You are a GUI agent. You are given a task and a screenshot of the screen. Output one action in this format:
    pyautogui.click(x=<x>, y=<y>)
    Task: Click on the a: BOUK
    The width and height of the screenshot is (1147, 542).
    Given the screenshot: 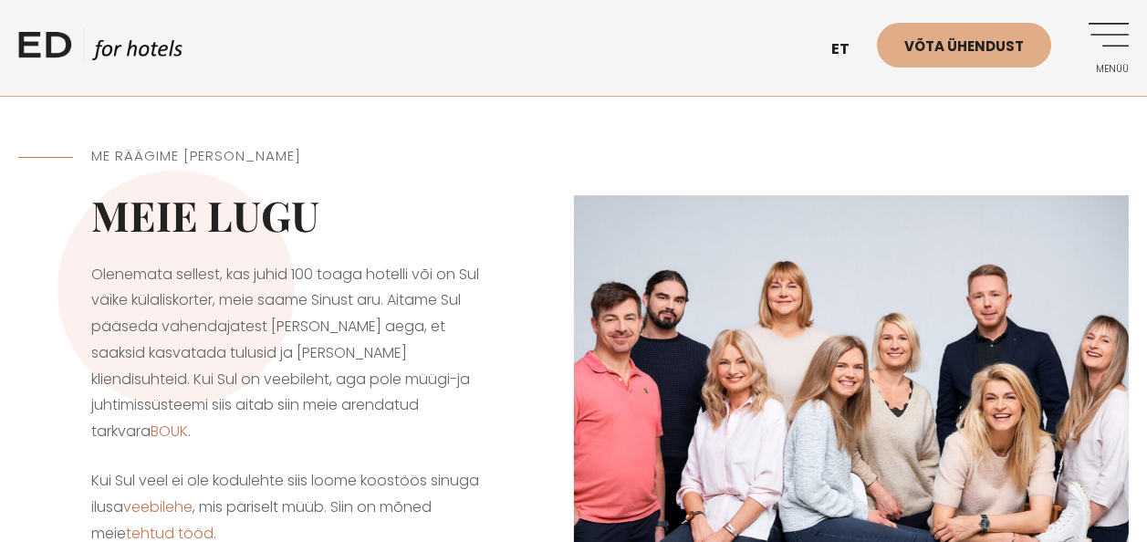 What is the action you would take?
    pyautogui.click(x=169, y=431)
    